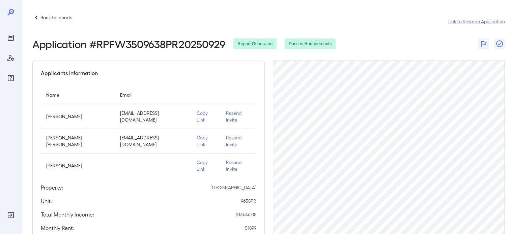  What do you see at coordinates (11, 58) in the screenshot?
I see `div: Manage Users` at bounding box center [11, 58].